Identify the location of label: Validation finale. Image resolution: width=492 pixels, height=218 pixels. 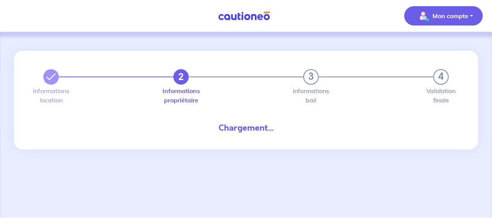
(441, 96).